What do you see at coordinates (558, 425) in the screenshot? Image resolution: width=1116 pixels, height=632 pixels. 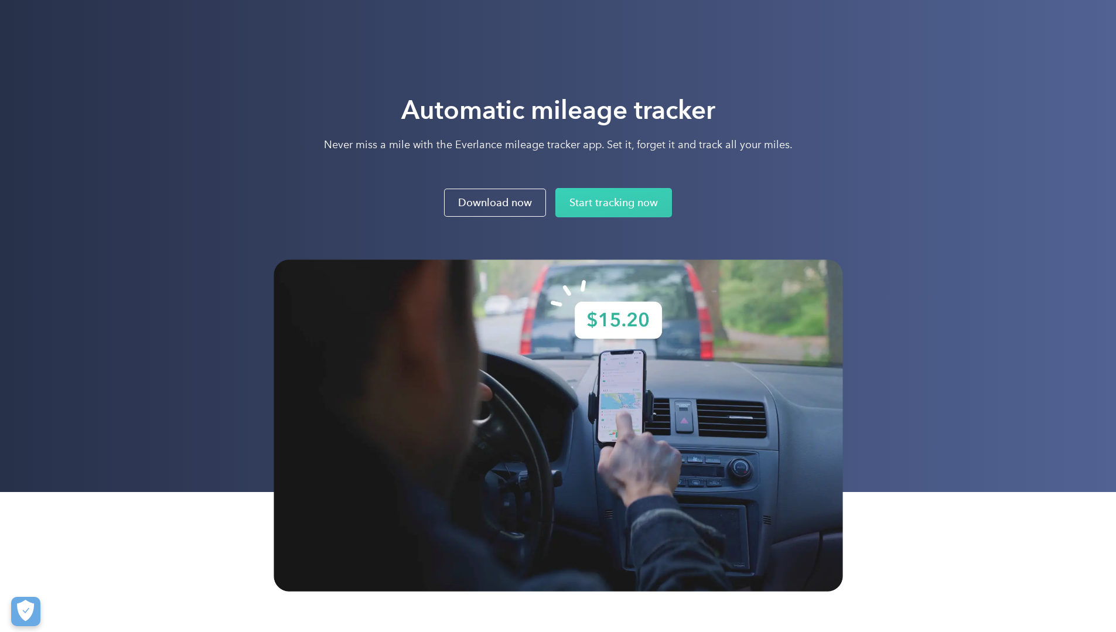 I see `img: Everlance mileage tracker` at bounding box center [558, 425].